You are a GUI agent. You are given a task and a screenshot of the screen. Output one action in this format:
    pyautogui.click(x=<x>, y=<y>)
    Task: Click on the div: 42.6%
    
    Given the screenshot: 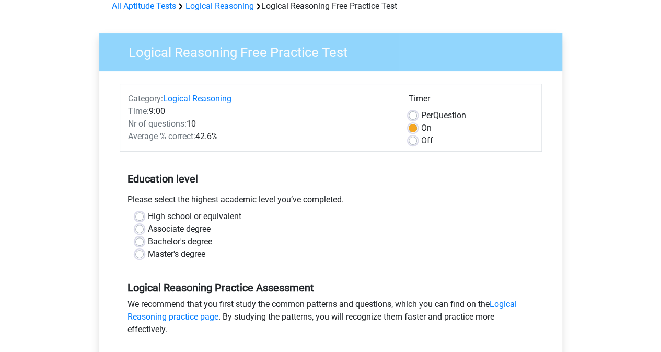 What is the action you would take?
    pyautogui.click(x=260, y=136)
    